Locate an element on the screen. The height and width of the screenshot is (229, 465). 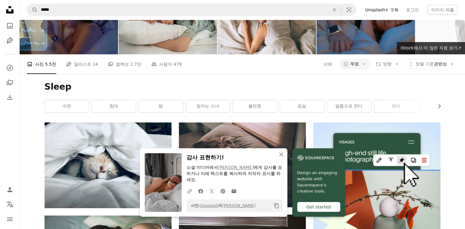
a: 컬렉션 2.7만 is located at coordinates (124, 64).